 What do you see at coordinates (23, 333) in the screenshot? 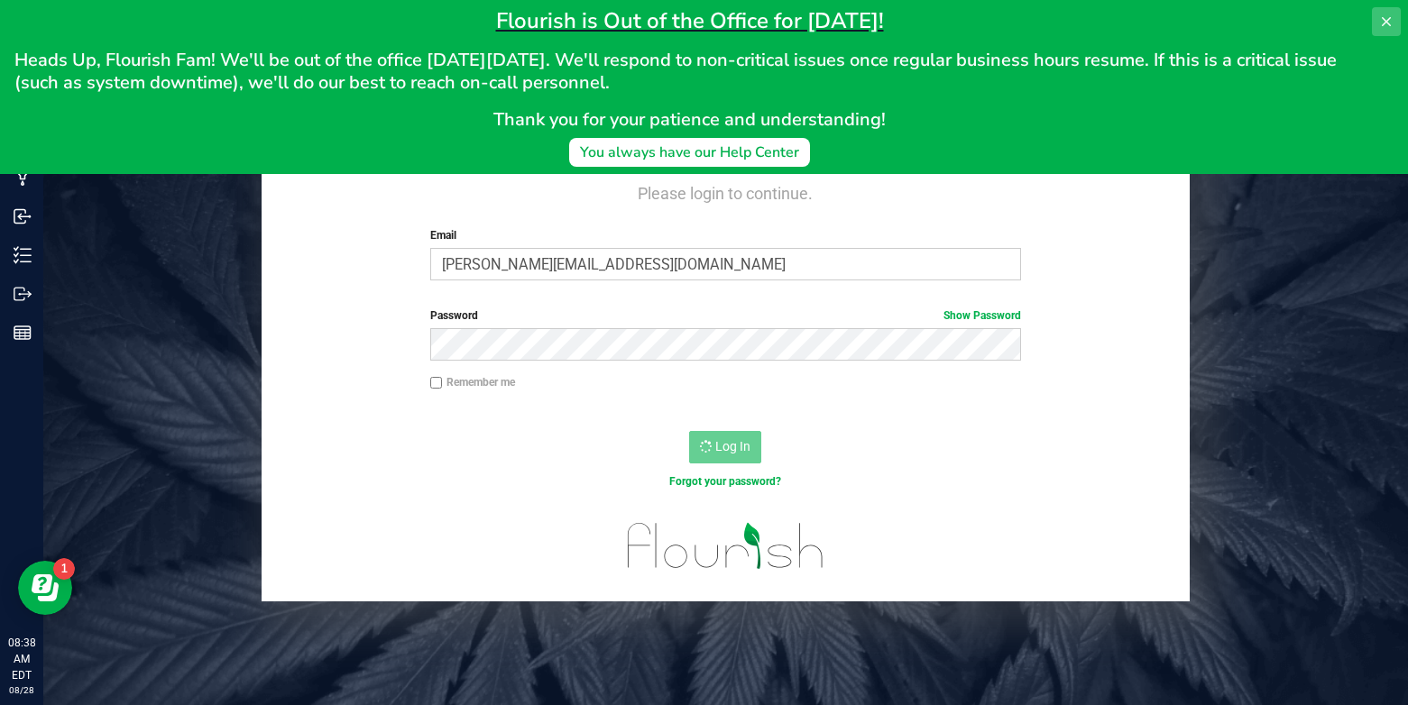
I see `inline-svg: Reports` at bounding box center [23, 333].